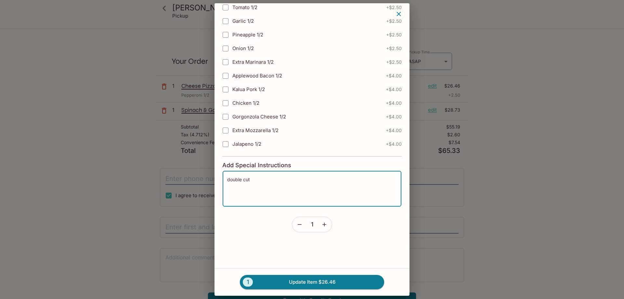 This screenshot has width=624, height=299. What do you see at coordinates (249, 89) in the screenshot?
I see `span: Kalua Pork 1/2` at bounding box center [249, 89].